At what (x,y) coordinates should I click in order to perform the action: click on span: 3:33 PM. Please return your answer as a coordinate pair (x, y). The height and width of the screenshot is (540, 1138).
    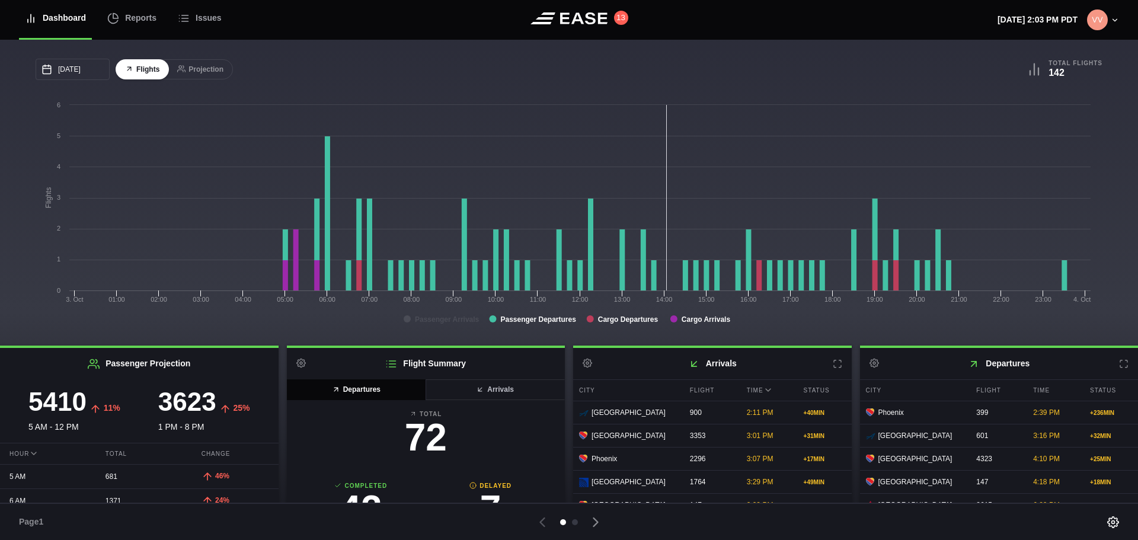
    Looking at the image, I should click on (760, 505).